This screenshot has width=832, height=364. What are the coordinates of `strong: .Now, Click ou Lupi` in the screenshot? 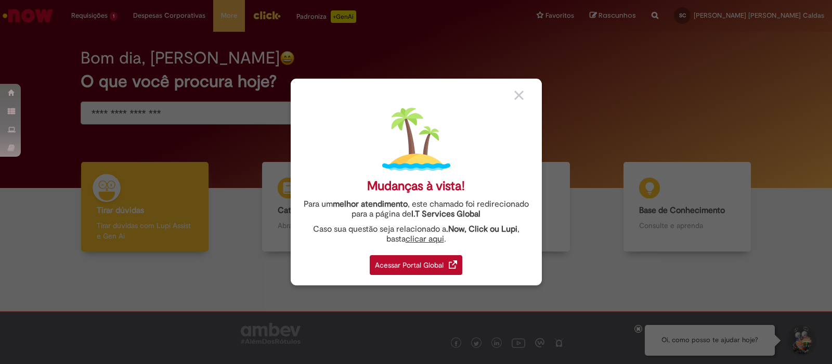 It's located at (482, 229).